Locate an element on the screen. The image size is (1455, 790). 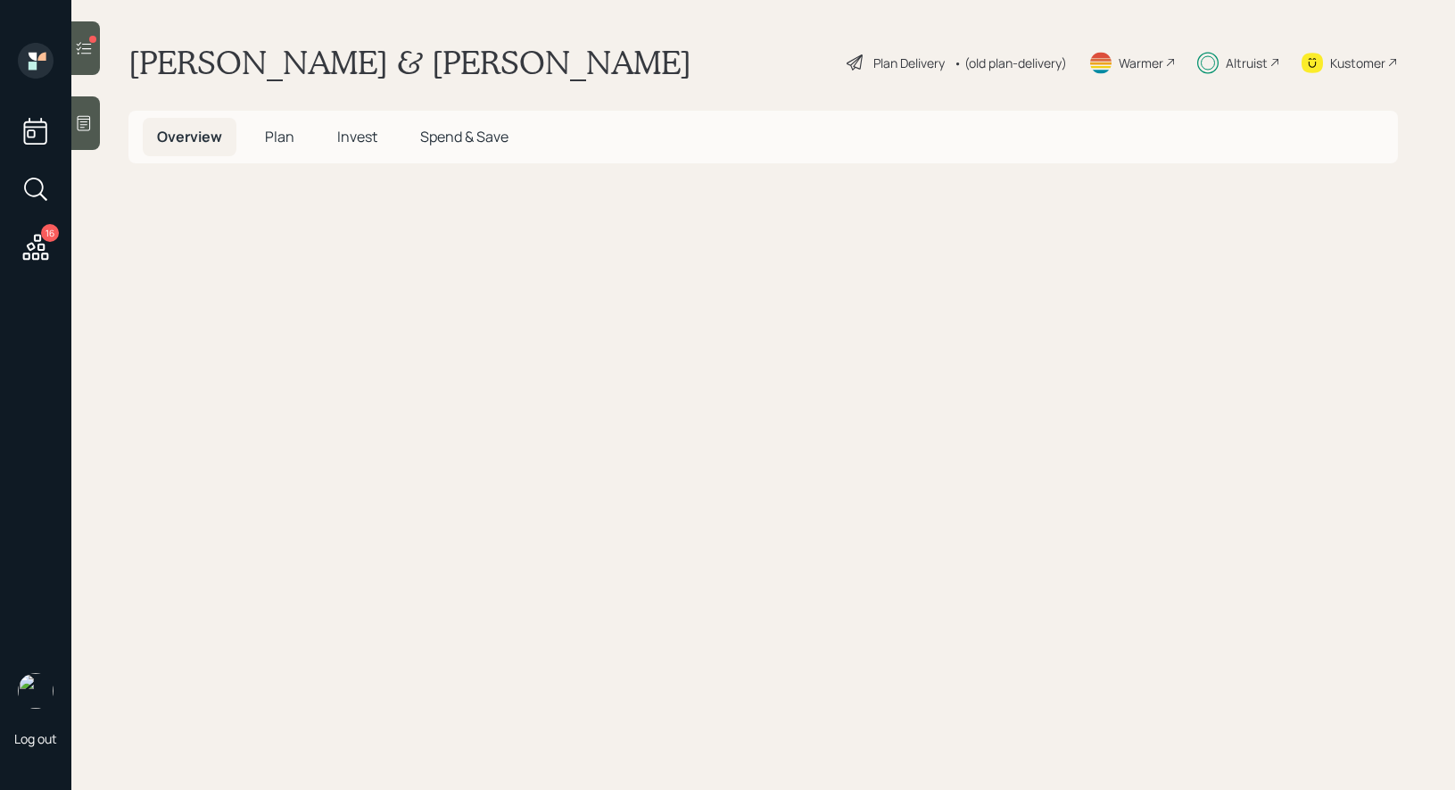
div: Altruist is located at coordinates (1246, 62).